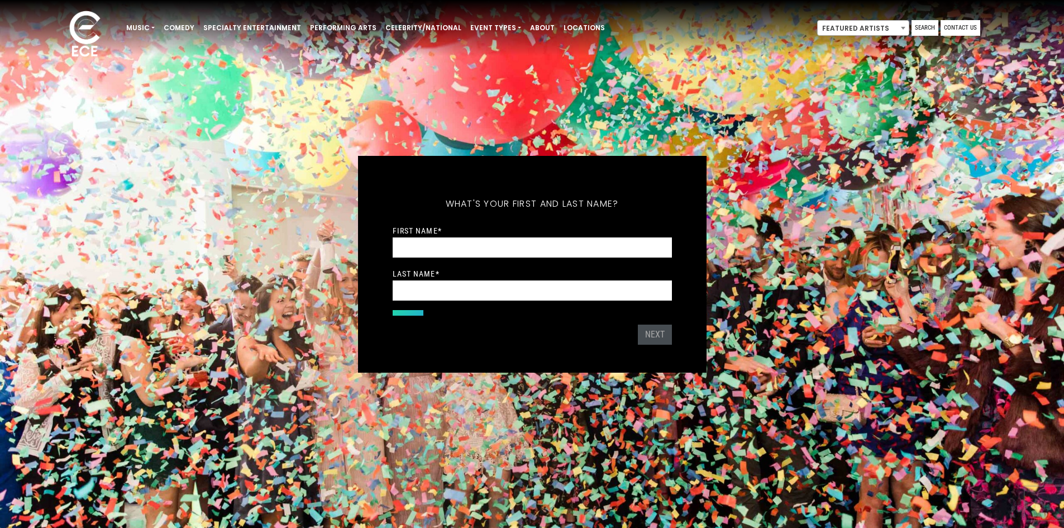 This screenshot has width=1064, height=528. What do you see at coordinates (85, 35) in the screenshot?
I see `img: ece_new_logo_whitev2-1.png` at bounding box center [85, 35].